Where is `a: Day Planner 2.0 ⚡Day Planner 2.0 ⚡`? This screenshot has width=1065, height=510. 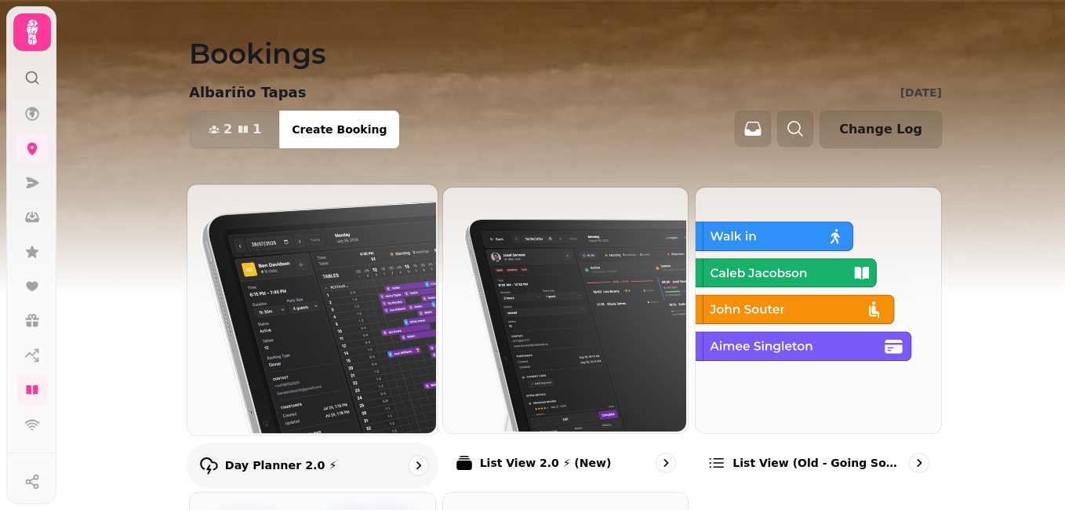
a: Day Planner 2.0 ⚡Day Planner 2.0 ⚡ is located at coordinates (312, 336).